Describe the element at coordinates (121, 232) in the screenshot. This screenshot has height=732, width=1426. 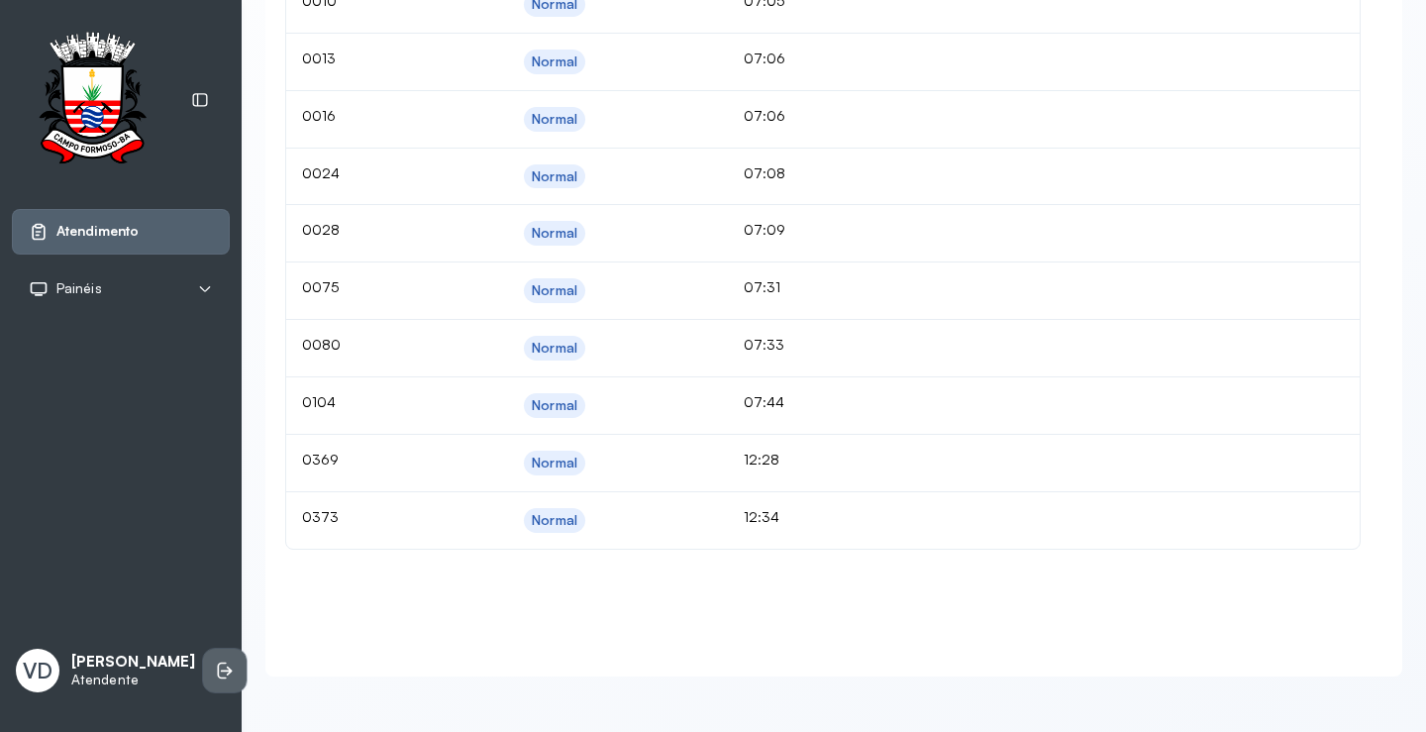
I see `a: Atendimento` at that location.